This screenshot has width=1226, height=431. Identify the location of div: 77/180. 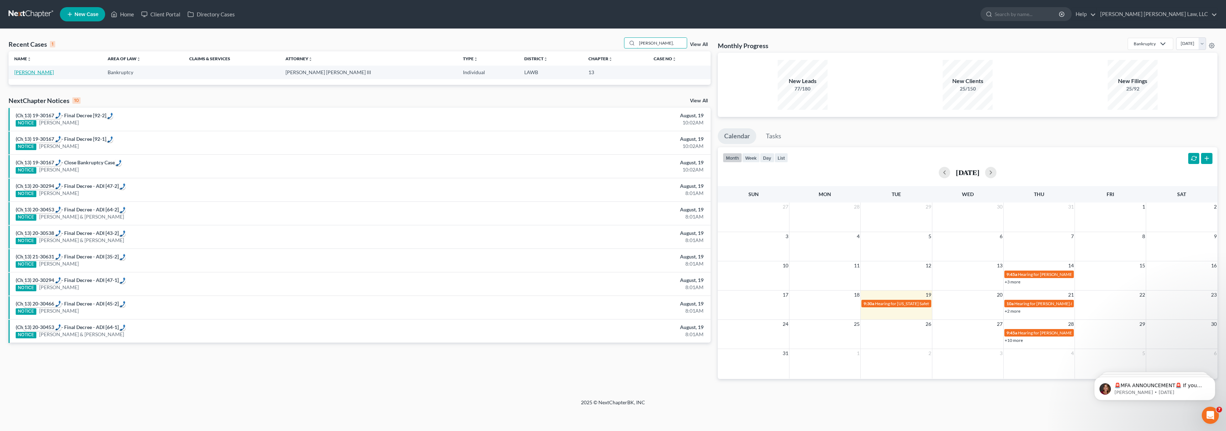
(802, 89).